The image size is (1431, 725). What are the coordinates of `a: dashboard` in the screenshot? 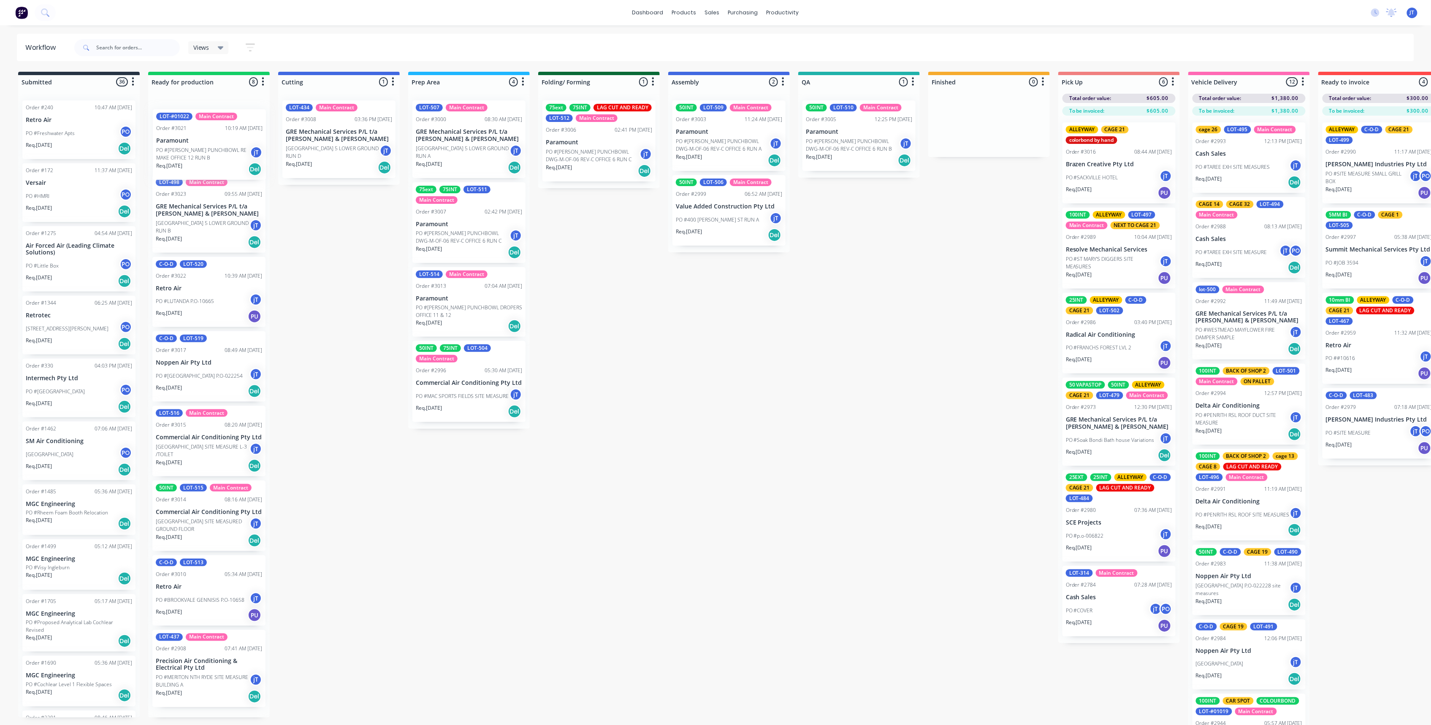 It's located at (648, 13).